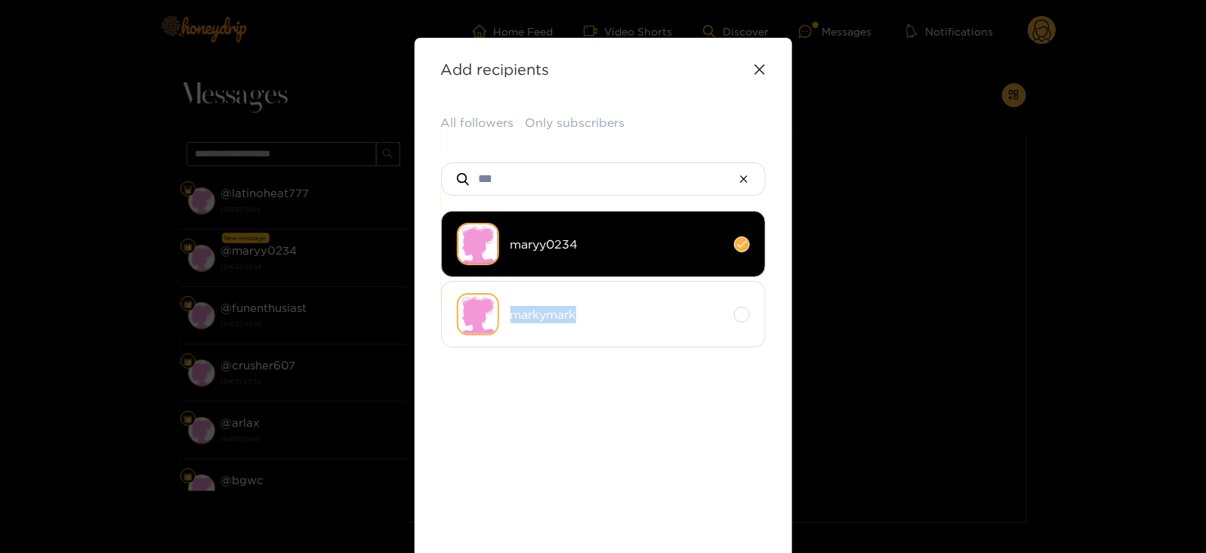 This screenshot has height=553, width=1206. I want to click on strong: Add recipients, so click(495, 69).